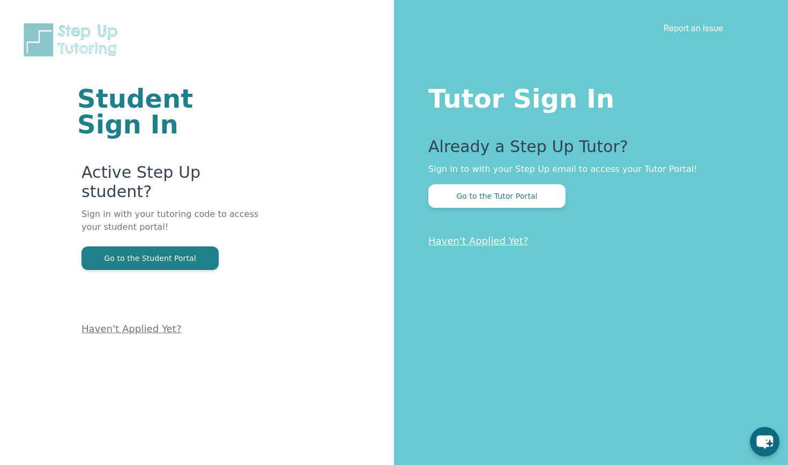 The height and width of the screenshot is (465, 788). Describe the element at coordinates (173, 186) in the screenshot. I see `p: Active Step Up student?` at that location.